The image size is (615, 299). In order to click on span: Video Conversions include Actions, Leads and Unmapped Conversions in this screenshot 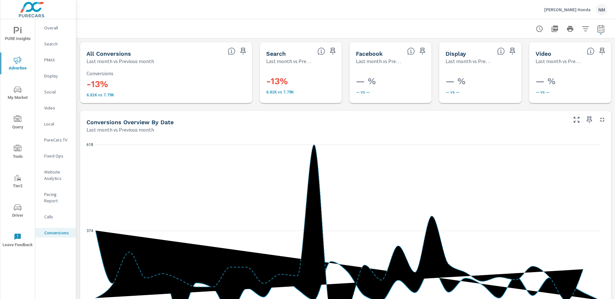, I will do `click(591, 51)`.